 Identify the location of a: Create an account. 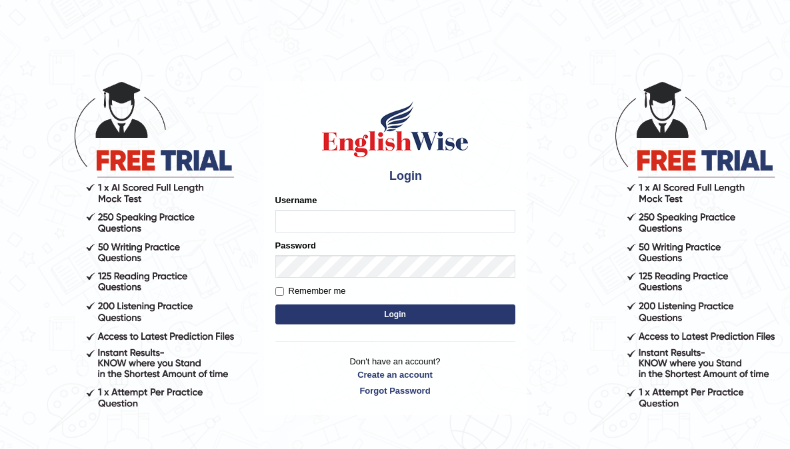
(395, 375).